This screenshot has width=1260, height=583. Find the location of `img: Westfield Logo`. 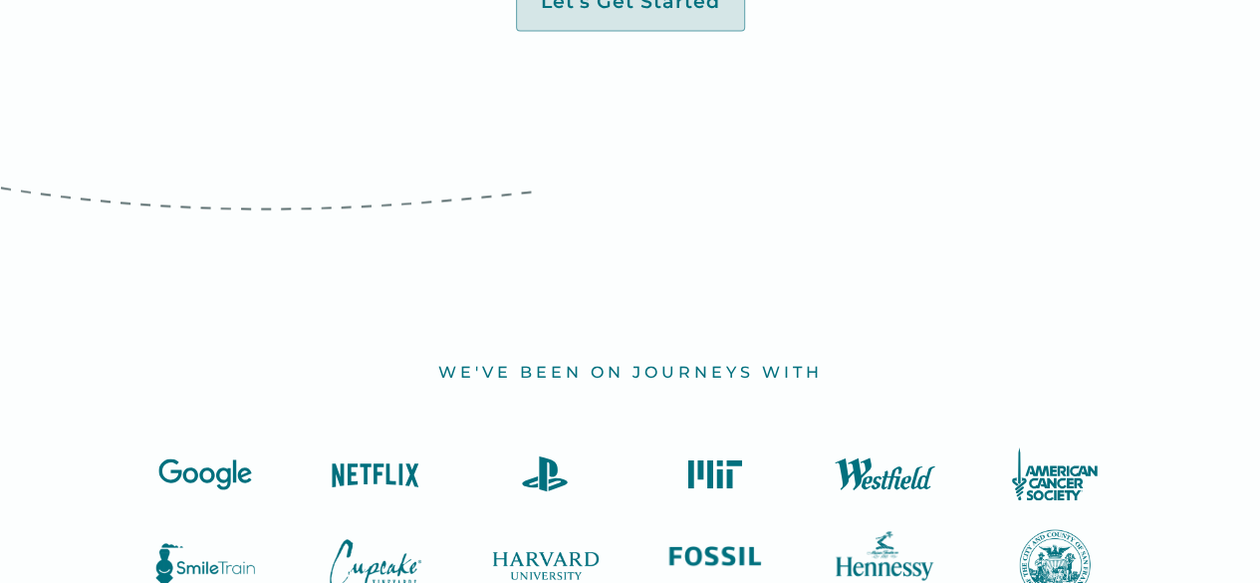

img: Westfield Logo is located at coordinates (884, 473).